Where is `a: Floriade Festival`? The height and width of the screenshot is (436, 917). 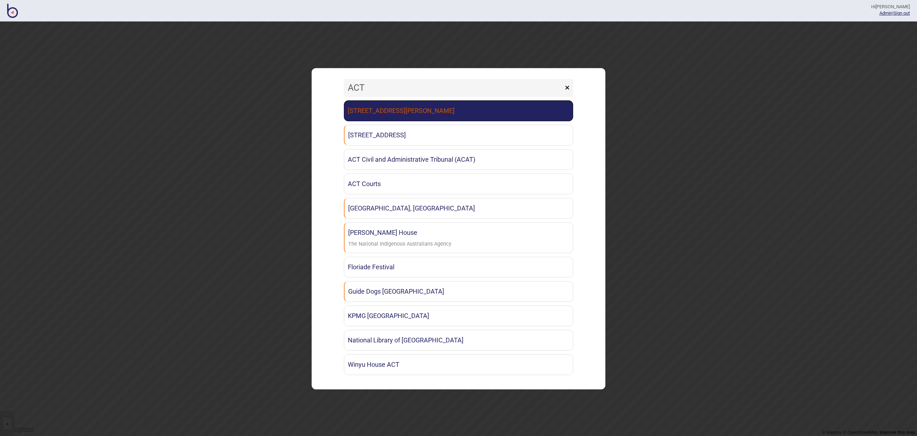 a: Floriade Festival is located at coordinates (458, 267).